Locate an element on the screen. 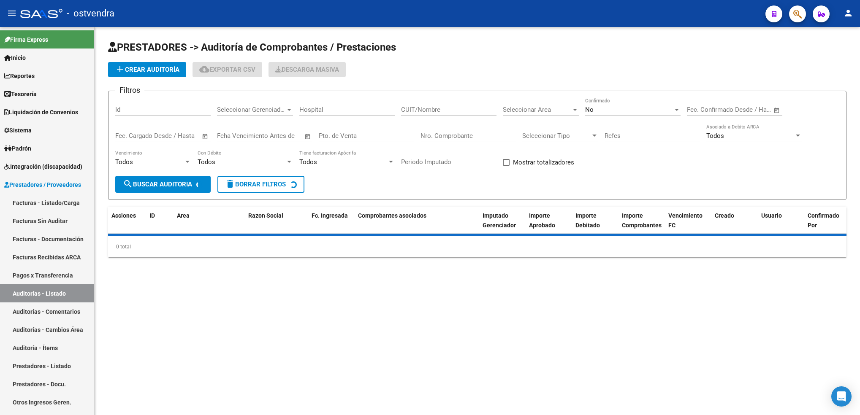  button: Buscar Auditoria is located at coordinates (163, 184).